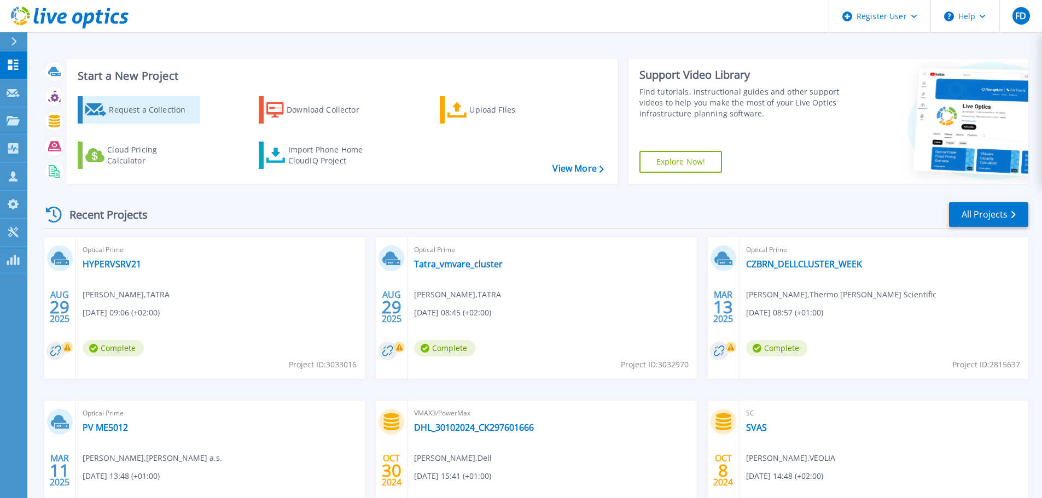 This screenshot has height=498, width=1042. I want to click on a: SVAS, so click(756, 428).